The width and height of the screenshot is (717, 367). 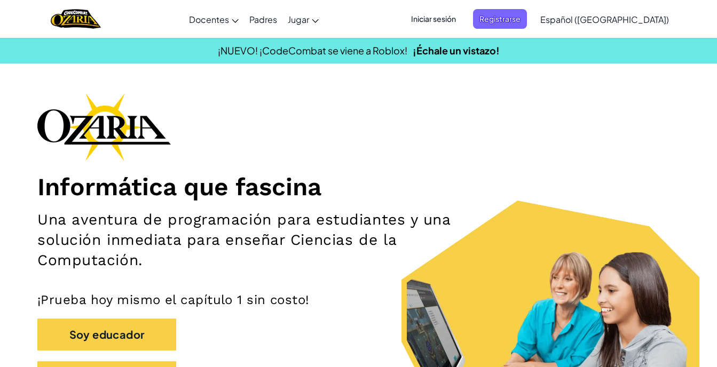 I want to click on span: ¡NUEVO! ¡CodeCombat se viene a Roblox!, so click(x=312, y=50).